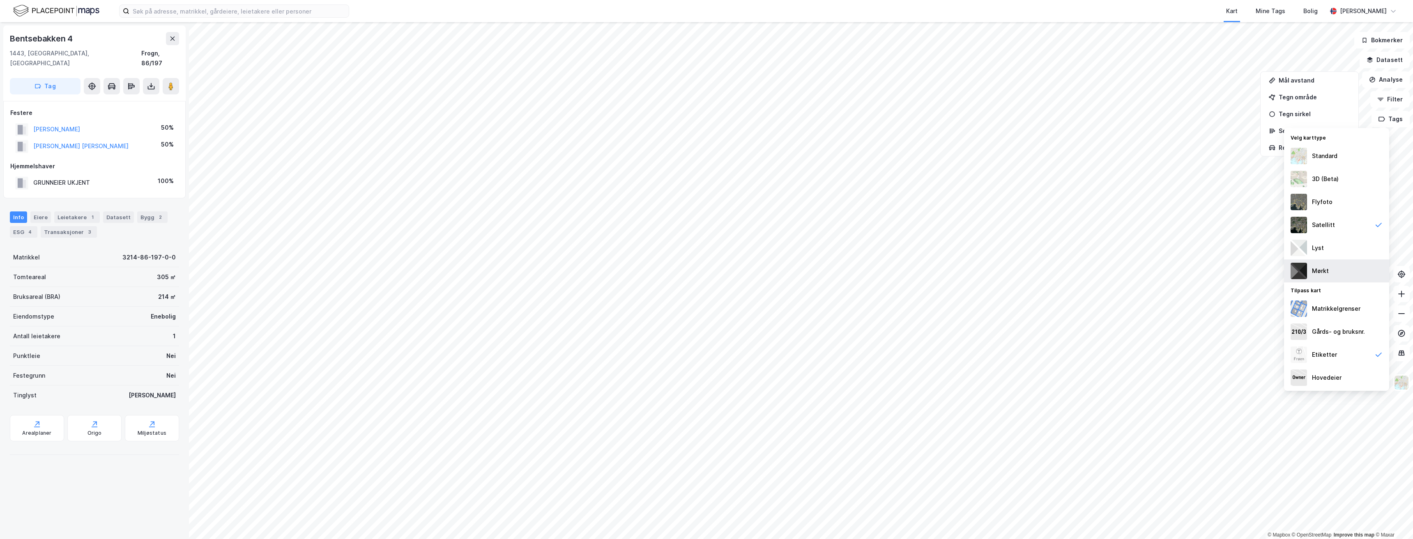 This screenshot has height=539, width=1413. Describe the element at coordinates (37, 336) in the screenshot. I see `div: Antall leietakere` at that location.